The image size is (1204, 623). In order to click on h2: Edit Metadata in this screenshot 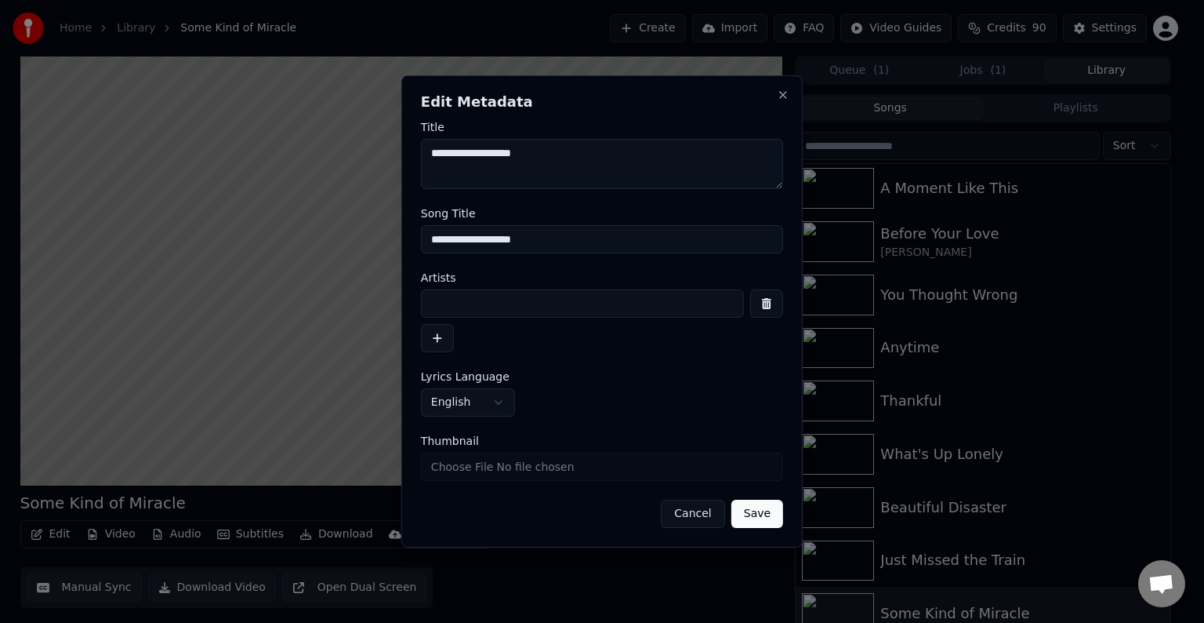, I will do `click(602, 102)`.